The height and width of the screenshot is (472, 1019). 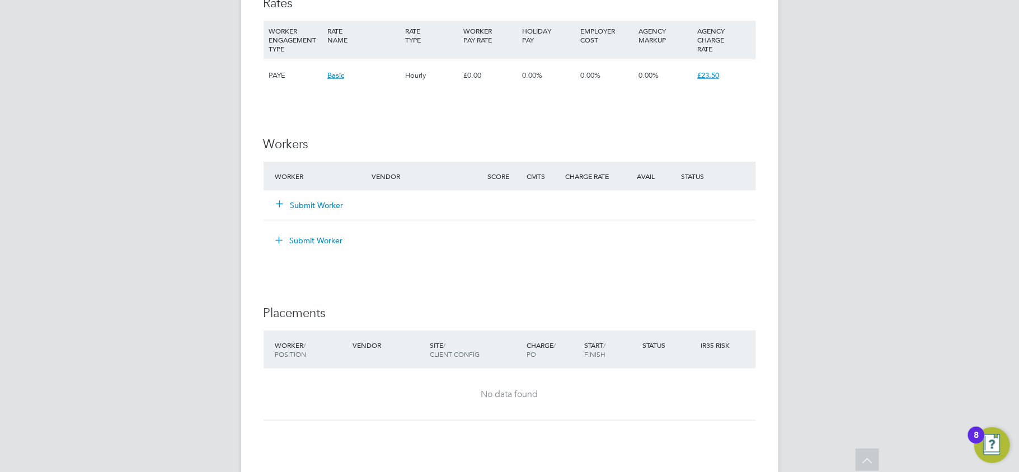 What do you see at coordinates (992, 445) in the screenshot?
I see `button: Open Resource Center, 8 new notifications` at bounding box center [992, 445].